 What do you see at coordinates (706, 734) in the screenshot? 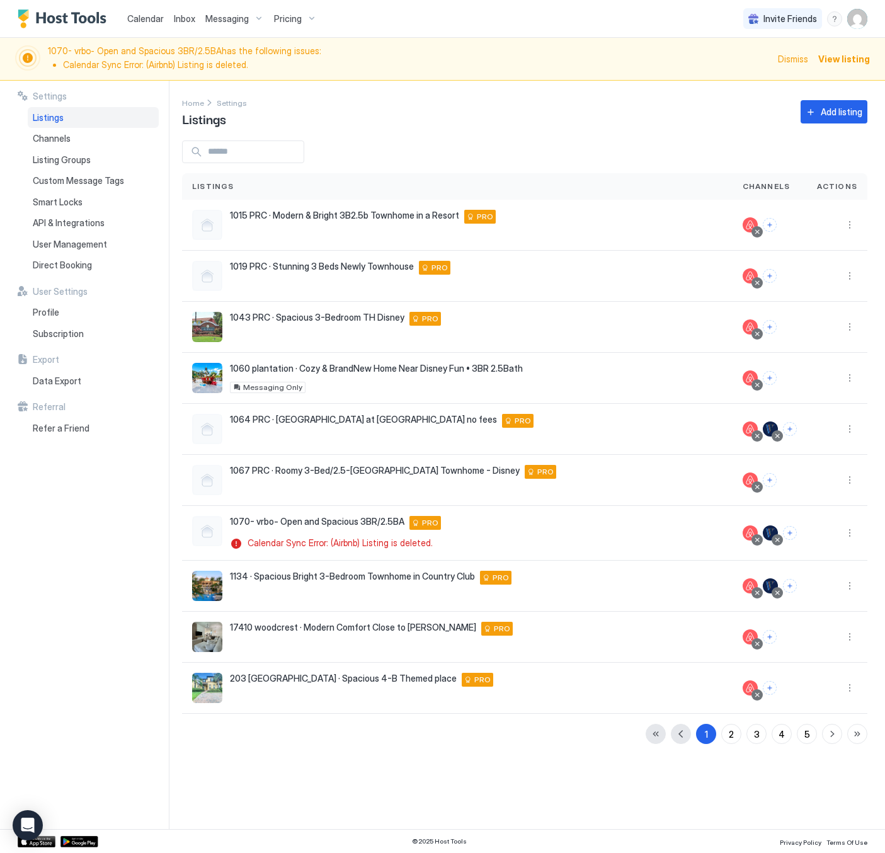
I see `button: 1` at bounding box center [706, 734].